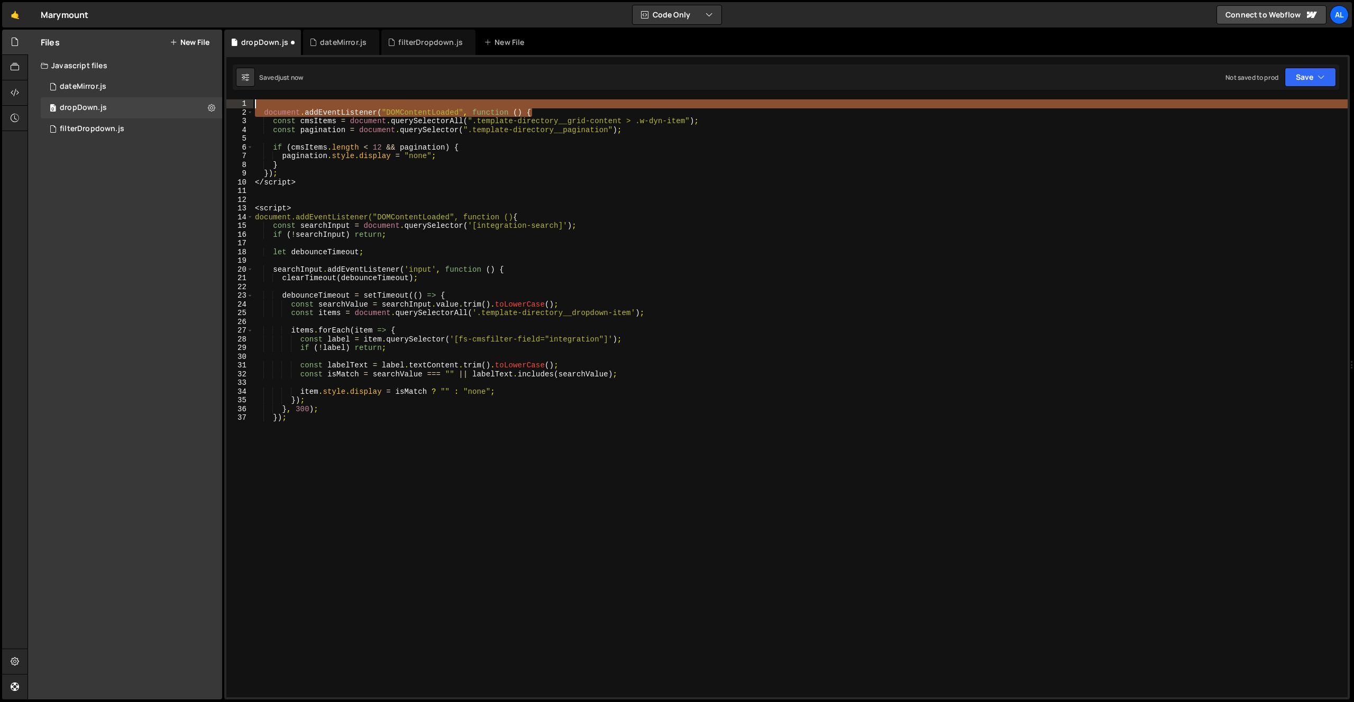 This screenshot has width=1354, height=702. Describe the element at coordinates (240, 400) in the screenshot. I see `div: 35` at that location.